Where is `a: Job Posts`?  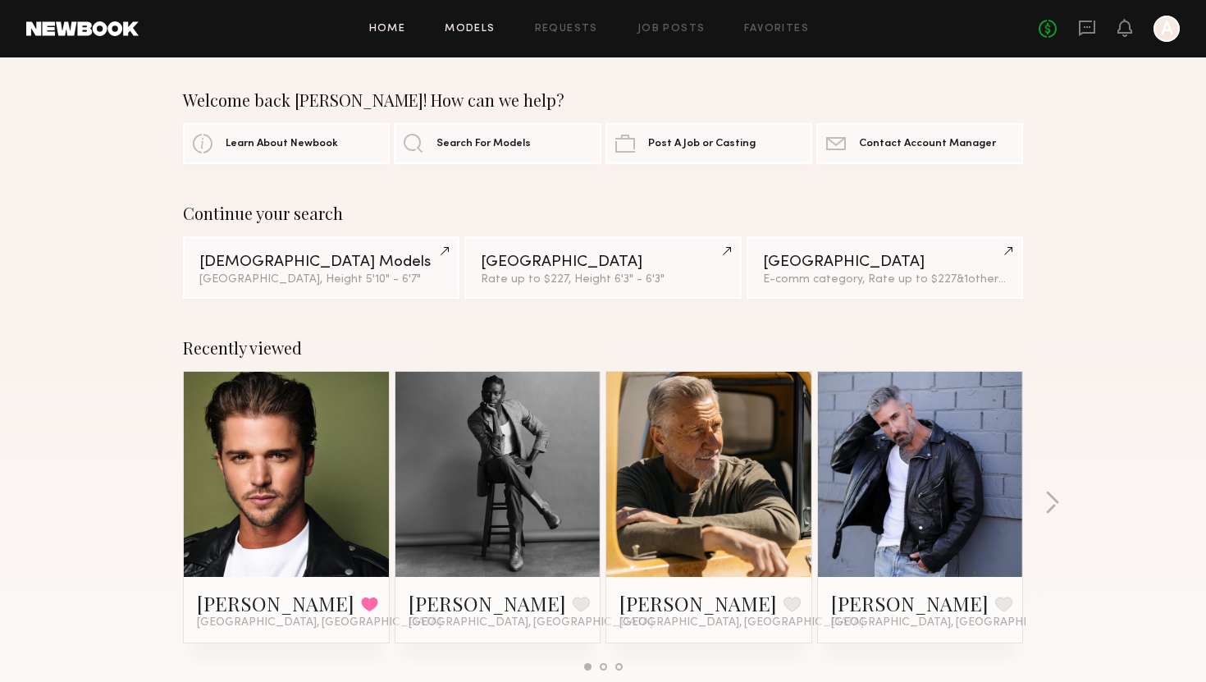 a: Job Posts is located at coordinates (671, 29).